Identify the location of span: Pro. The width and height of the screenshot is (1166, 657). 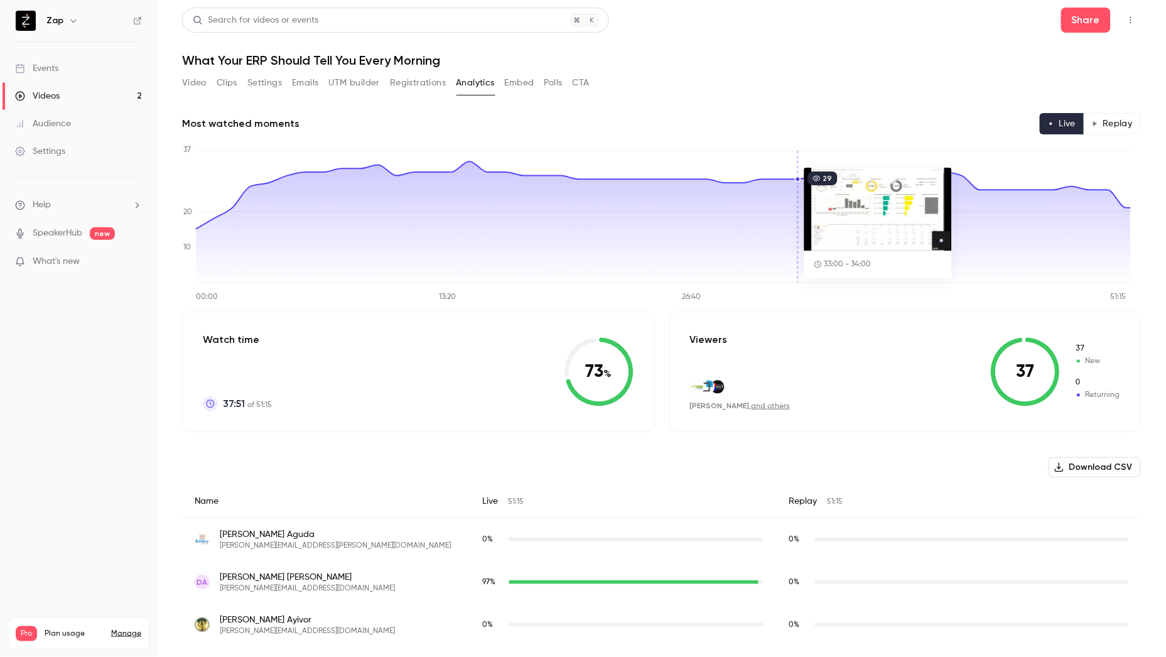
(26, 633).